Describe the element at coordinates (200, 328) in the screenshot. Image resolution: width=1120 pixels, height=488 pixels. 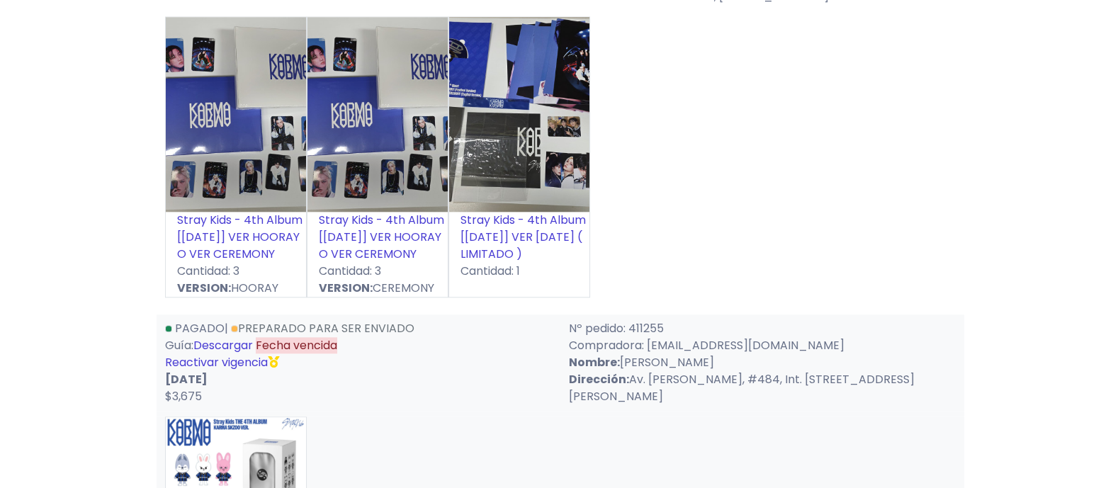
I see `span: Pagado` at that location.